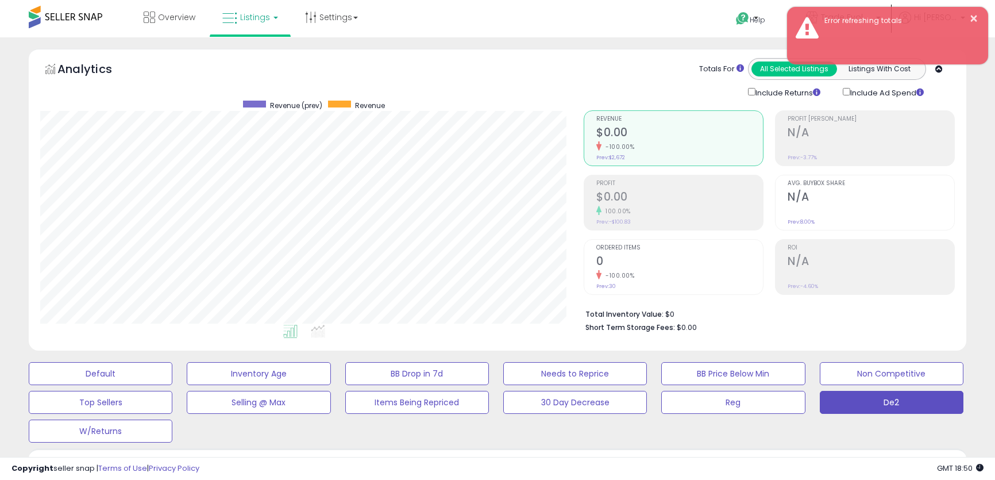 This screenshot has height=480, width=995. Describe the element at coordinates (679, 262) in the screenshot. I see `h2: 0` at that location.